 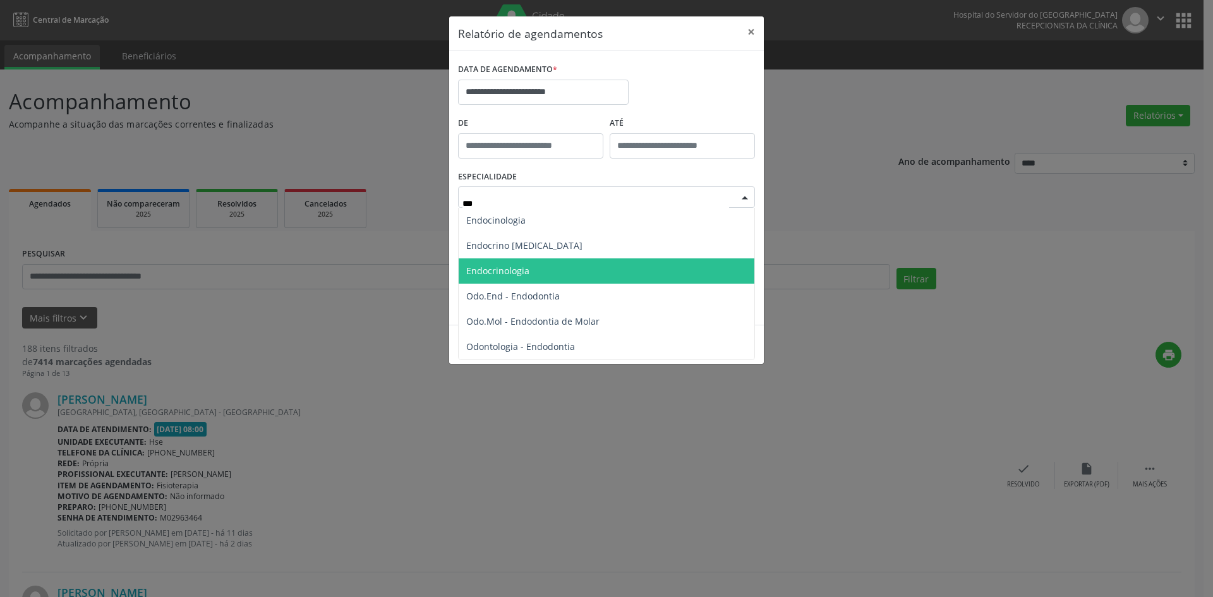 What do you see at coordinates (532, 321) in the screenshot?
I see `span: Odo.Mol - Endodontia de Molar` at bounding box center [532, 321].